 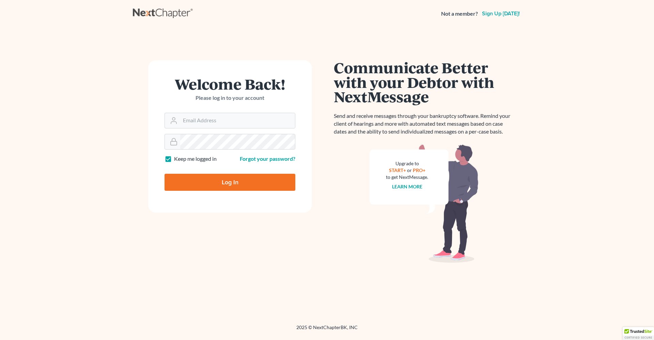 What do you see at coordinates (195, 159) in the screenshot?
I see `label: Keep me logged in` at bounding box center [195, 159].